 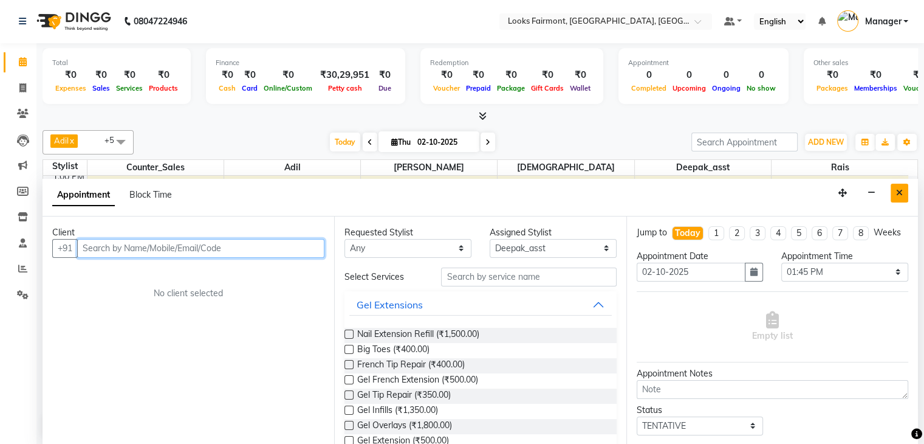 What do you see at coordinates (117, 63) in the screenshot?
I see `div: Total` at bounding box center [117, 63].